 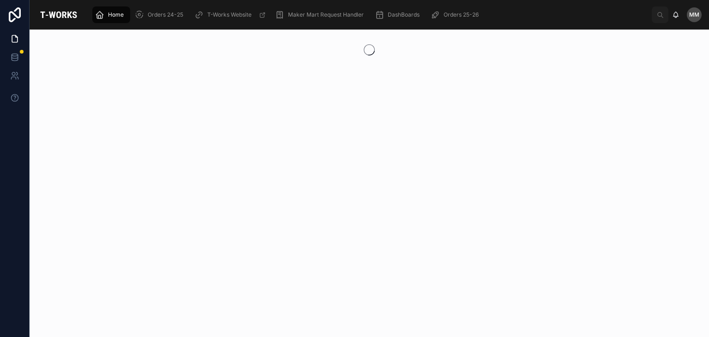 What do you see at coordinates (399, 15) in the screenshot?
I see `a: DashBoards` at bounding box center [399, 15].